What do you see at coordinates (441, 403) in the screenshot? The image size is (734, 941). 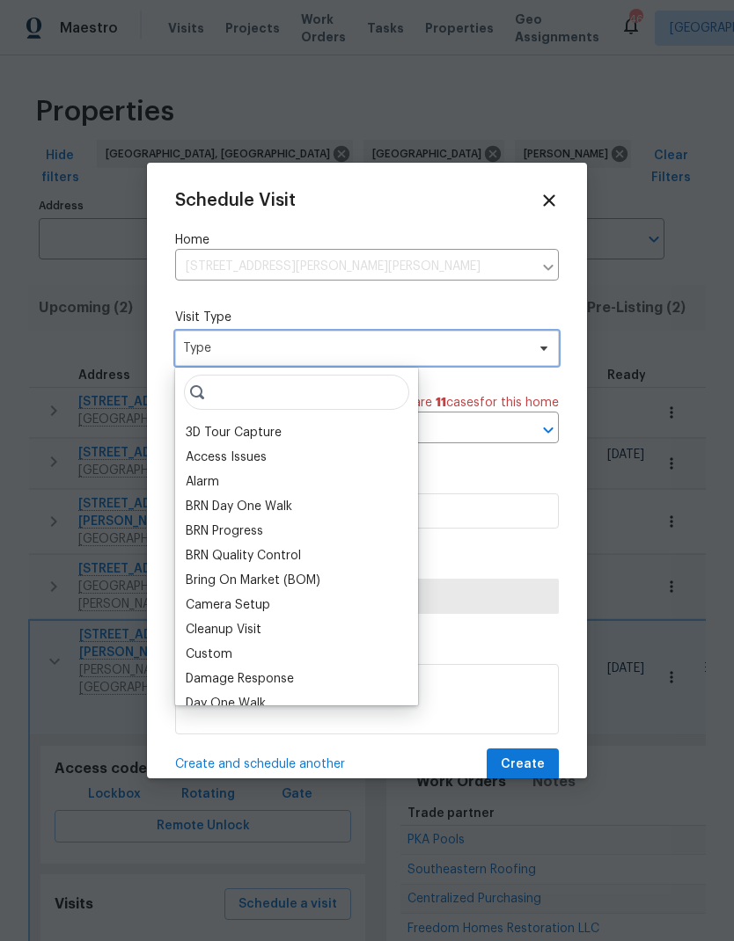 I see `span: 11` at bounding box center [441, 403].